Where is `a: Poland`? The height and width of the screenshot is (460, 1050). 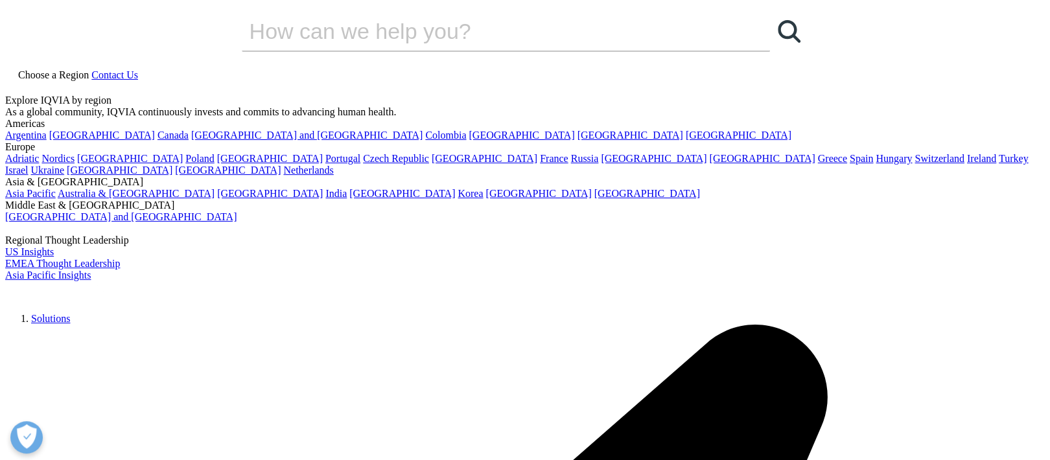
a: Poland is located at coordinates (200, 158).